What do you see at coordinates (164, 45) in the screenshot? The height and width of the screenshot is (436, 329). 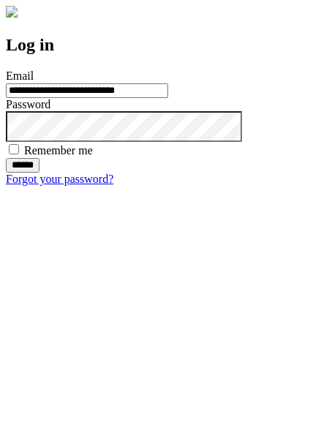 I see `h2: Log in` at bounding box center [164, 45].